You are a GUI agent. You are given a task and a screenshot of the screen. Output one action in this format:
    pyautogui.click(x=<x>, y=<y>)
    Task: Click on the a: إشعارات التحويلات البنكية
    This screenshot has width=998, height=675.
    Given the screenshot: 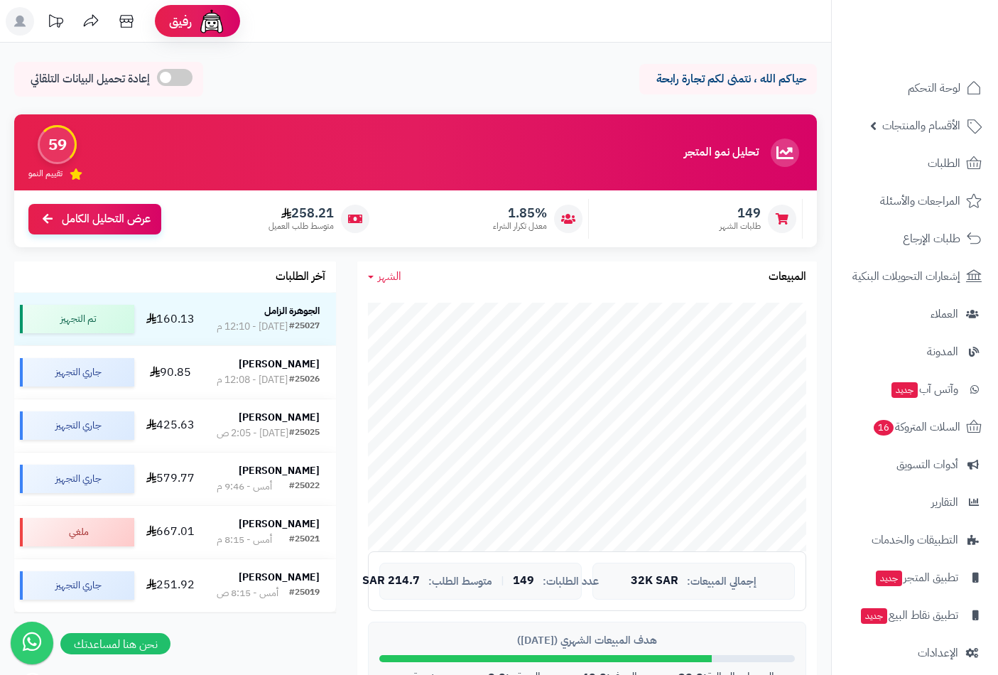 What is the action you would take?
    pyautogui.click(x=915, y=276)
    